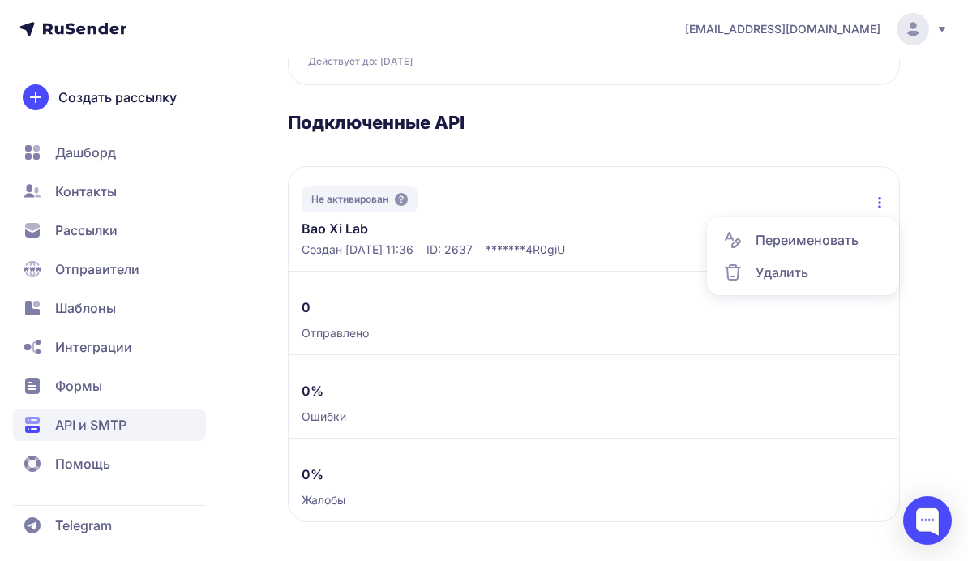  Describe the element at coordinates (781, 272) in the screenshot. I see `span: Удалить` at that location.